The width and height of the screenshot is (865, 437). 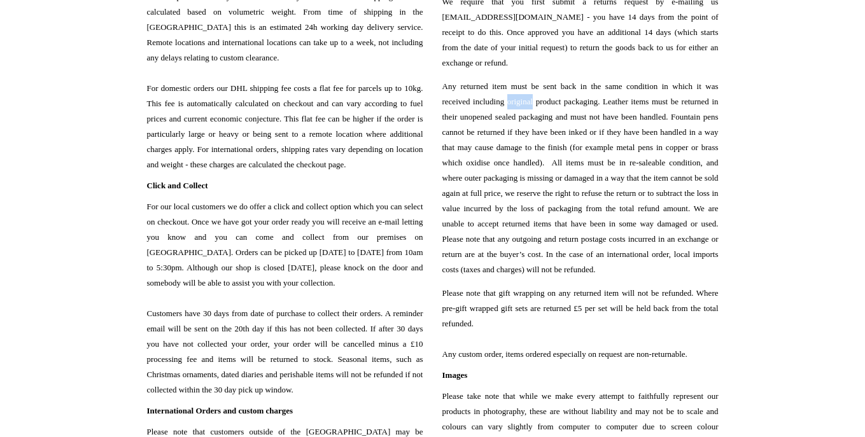 I want to click on span: Click and Collect, so click(x=178, y=185).